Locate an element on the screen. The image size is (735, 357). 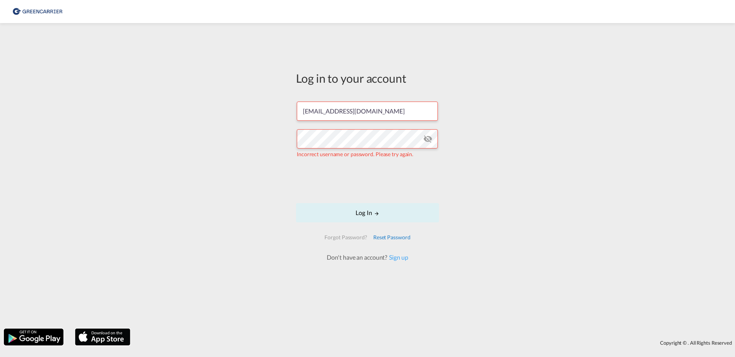
div: Reset Password is located at coordinates (392, 237).